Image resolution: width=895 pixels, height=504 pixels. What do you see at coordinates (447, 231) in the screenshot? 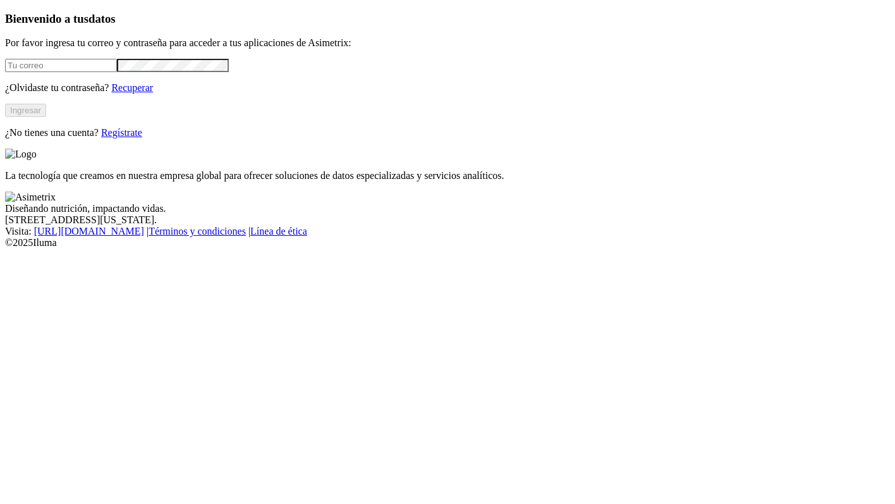
I see `div: Visita : | |` at bounding box center [447, 231].